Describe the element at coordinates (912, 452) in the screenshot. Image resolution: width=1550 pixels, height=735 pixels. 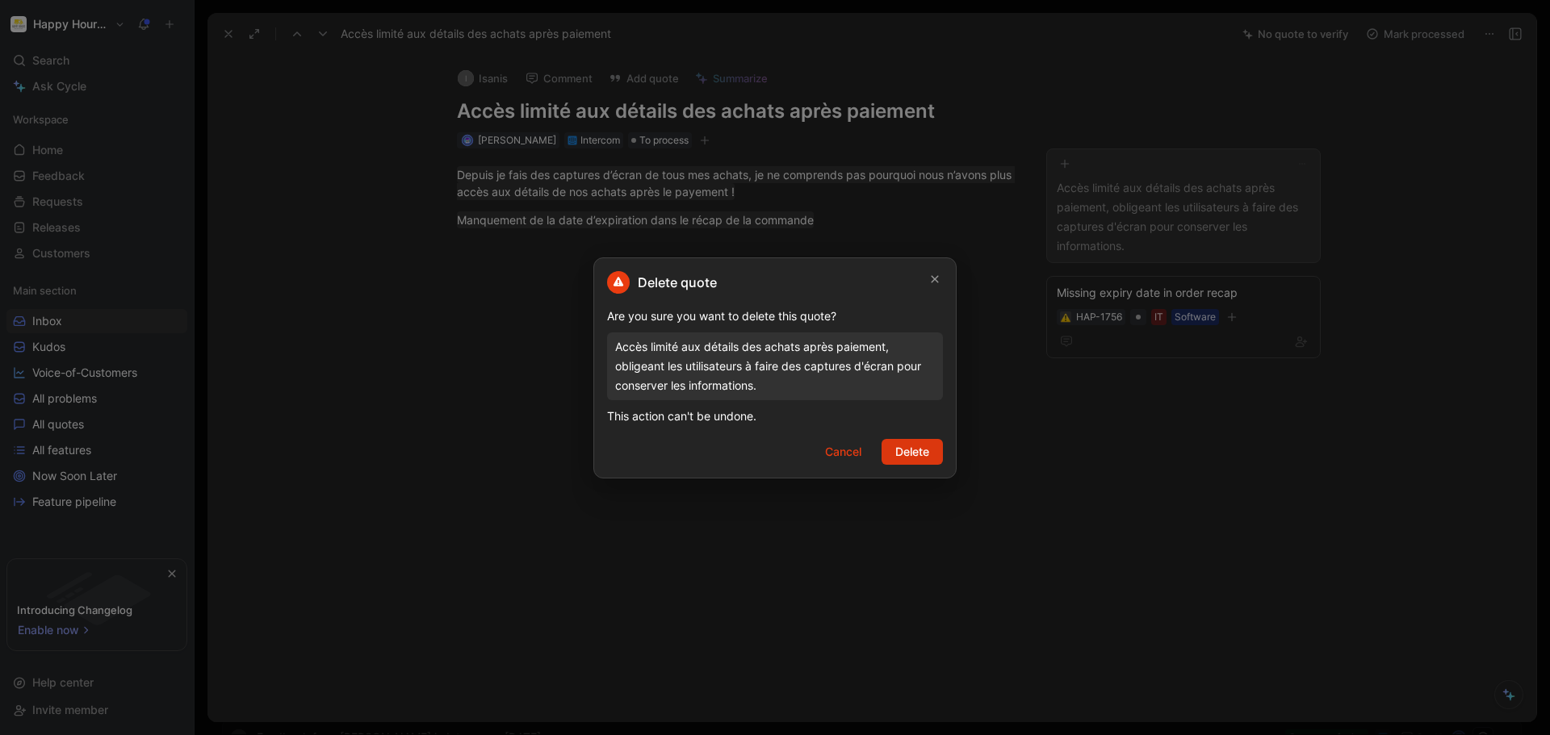
I see `span: Delete` at that location.